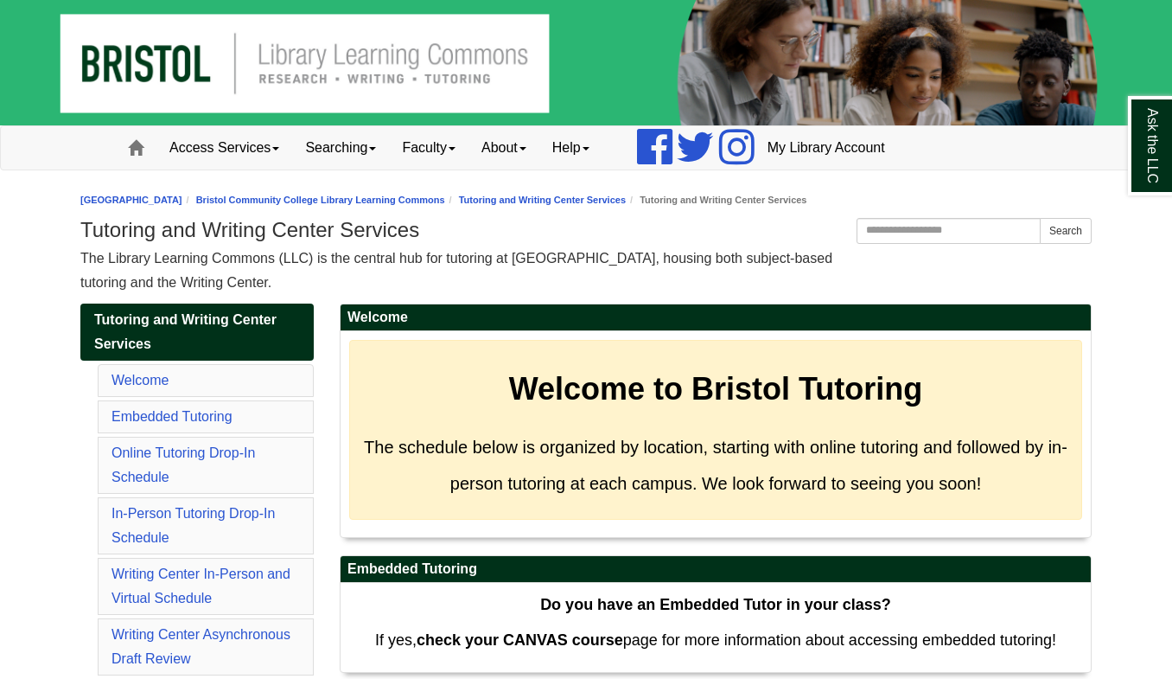  I want to click on a: Searching, so click(341, 148).